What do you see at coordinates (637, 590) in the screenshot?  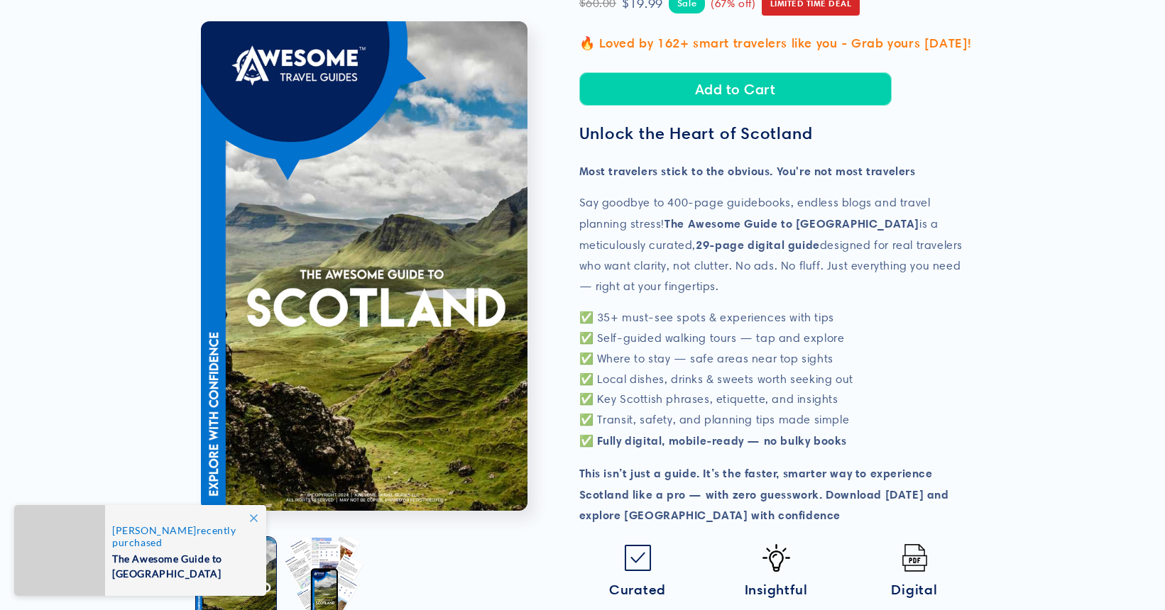 I see `span: Curated` at bounding box center [637, 590].